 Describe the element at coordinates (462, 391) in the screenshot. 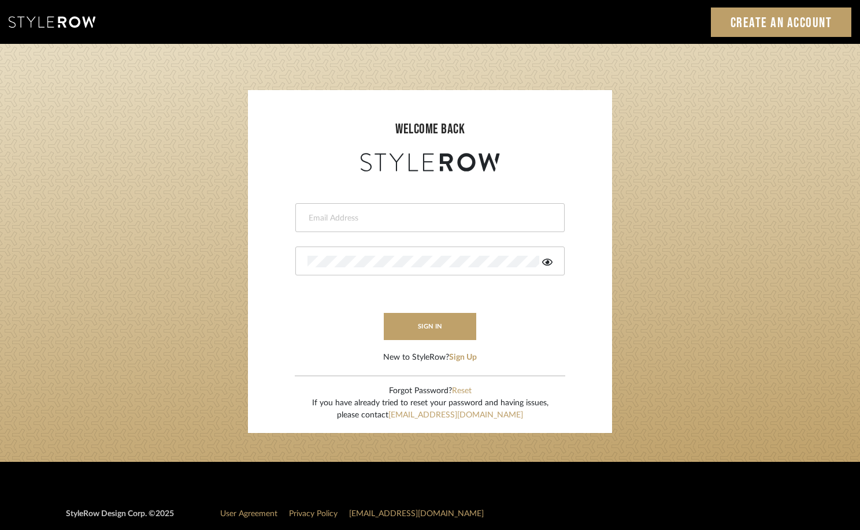

I see `button: Reset` at that location.